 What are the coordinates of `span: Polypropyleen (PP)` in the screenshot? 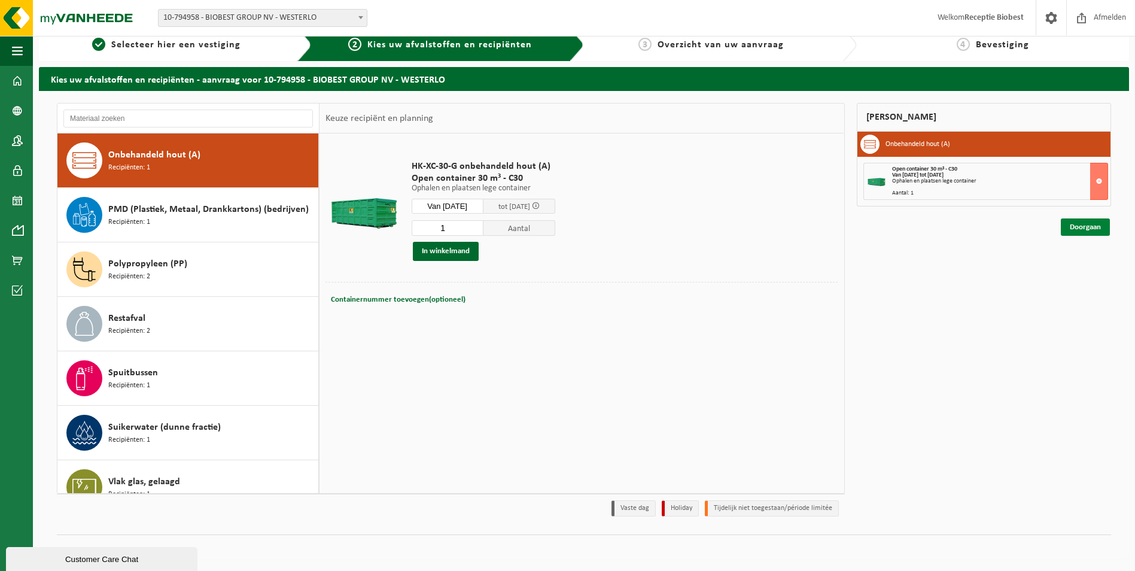 It's located at (148, 264).